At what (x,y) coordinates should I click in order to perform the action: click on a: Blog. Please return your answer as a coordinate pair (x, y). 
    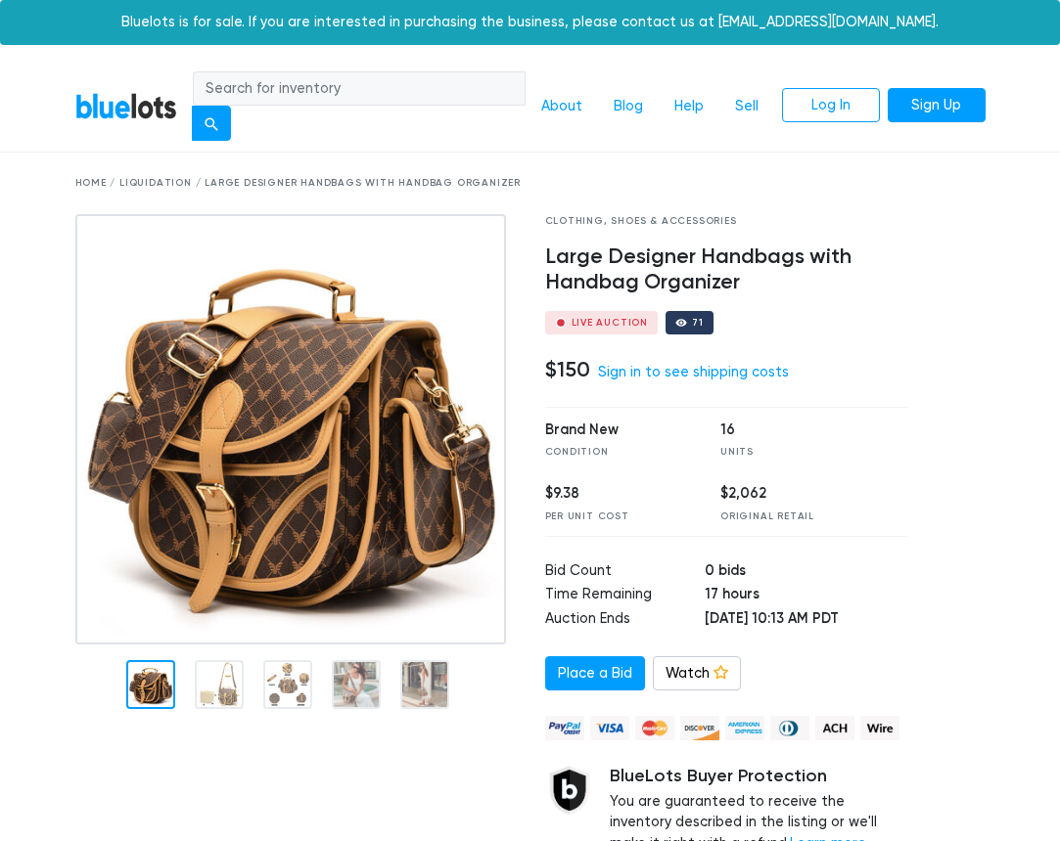
    Looking at the image, I should click on (628, 107).